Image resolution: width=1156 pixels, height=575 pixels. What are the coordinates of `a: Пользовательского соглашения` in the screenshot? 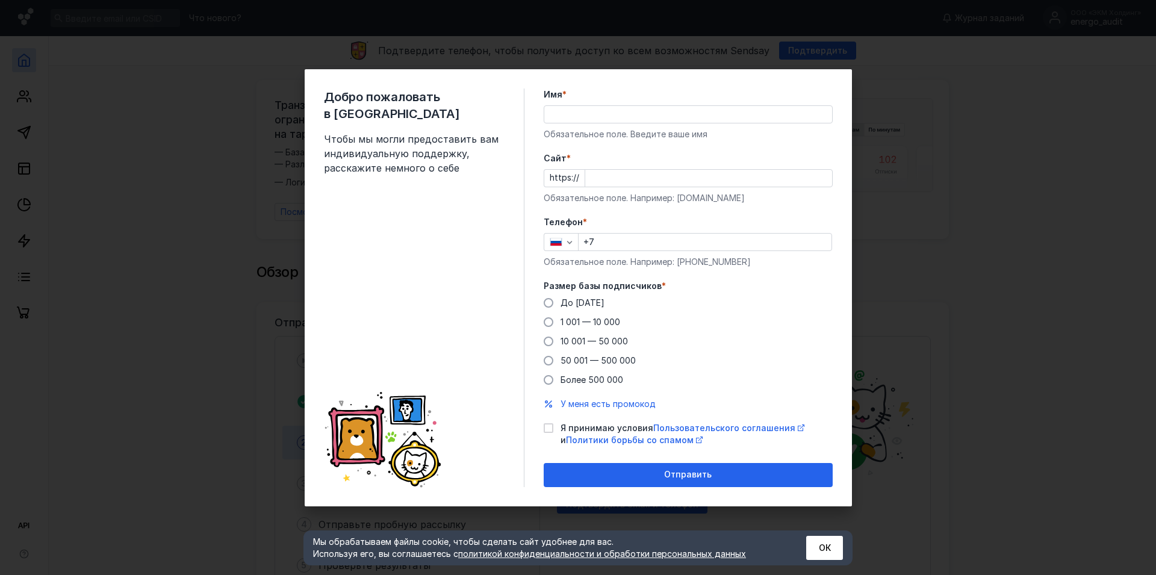 It's located at (728, 427).